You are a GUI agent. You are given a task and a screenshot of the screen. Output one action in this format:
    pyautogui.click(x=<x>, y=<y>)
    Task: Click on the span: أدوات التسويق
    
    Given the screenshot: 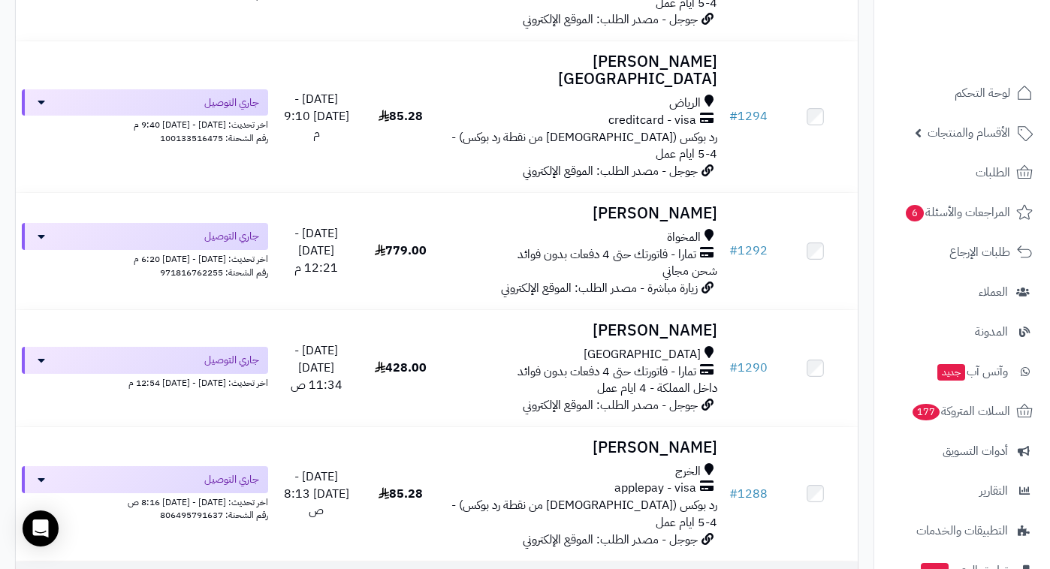 What is the action you would take?
    pyautogui.click(x=975, y=451)
    